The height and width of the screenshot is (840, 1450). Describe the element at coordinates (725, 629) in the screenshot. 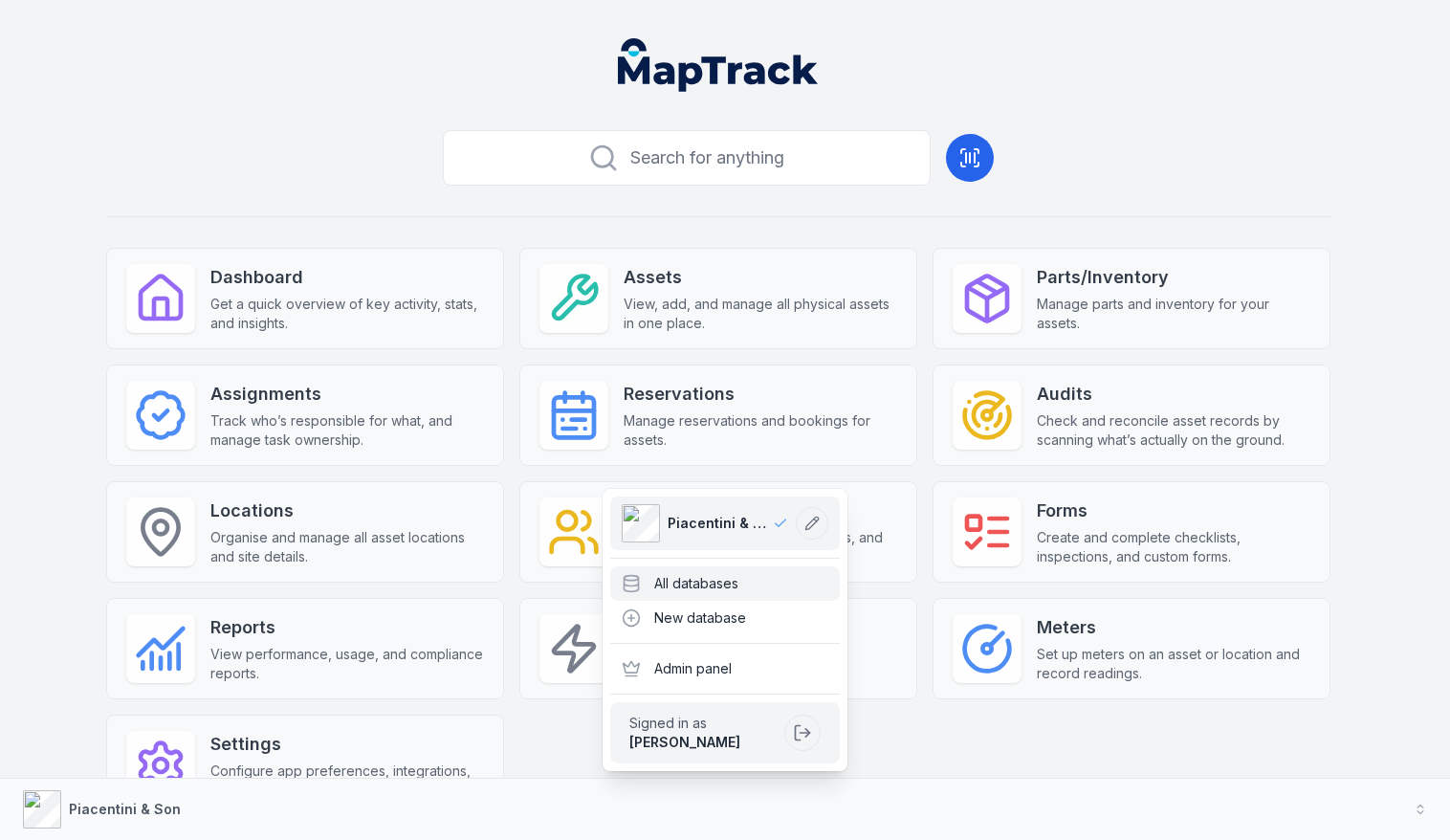

I see `div: Piacentini & Son` at that location.